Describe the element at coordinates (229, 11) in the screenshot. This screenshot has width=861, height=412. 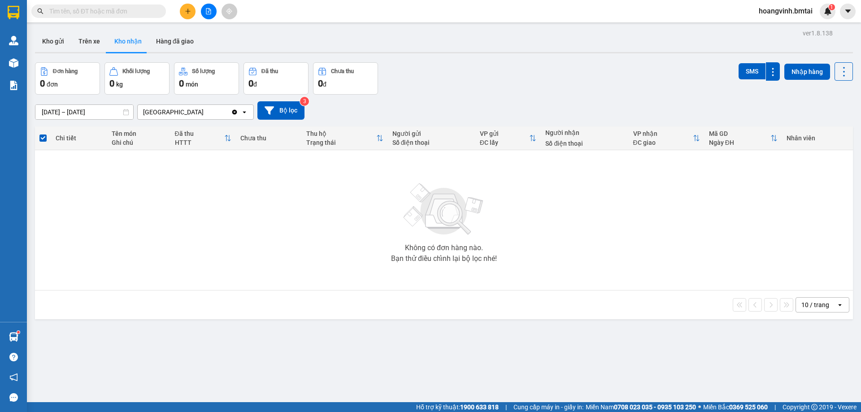
I see `span: aim` at that location.